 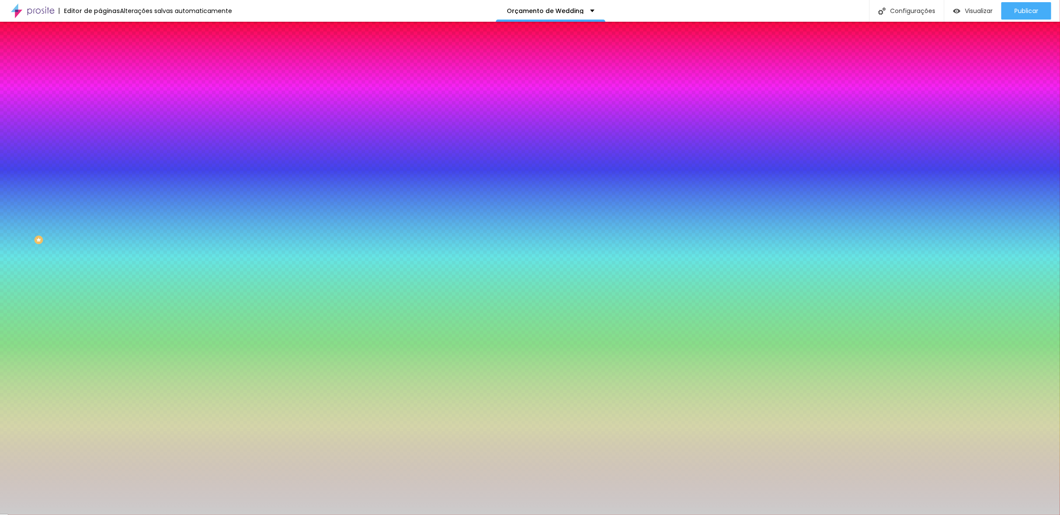 What do you see at coordinates (545, 11) in the screenshot?
I see `p: Orçamento de Wedding` at bounding box center [545, 11].